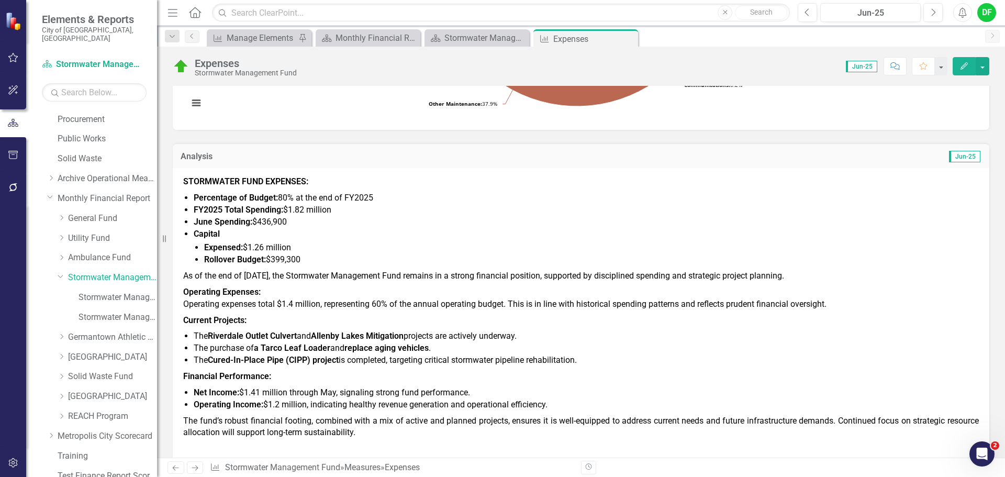 The width and height of the screenshot is (1005, 477). I want to click on strong: Financial Performance:, so click(227, 376).